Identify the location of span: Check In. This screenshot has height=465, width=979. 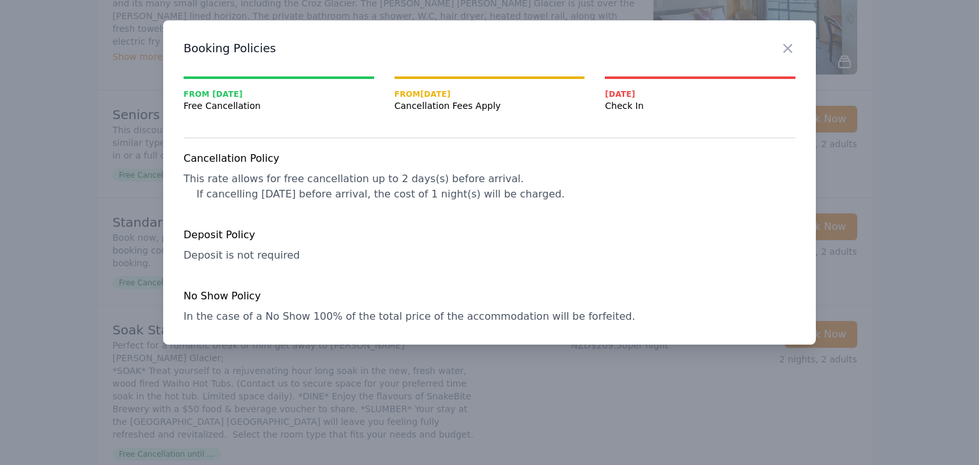
(700, 106).